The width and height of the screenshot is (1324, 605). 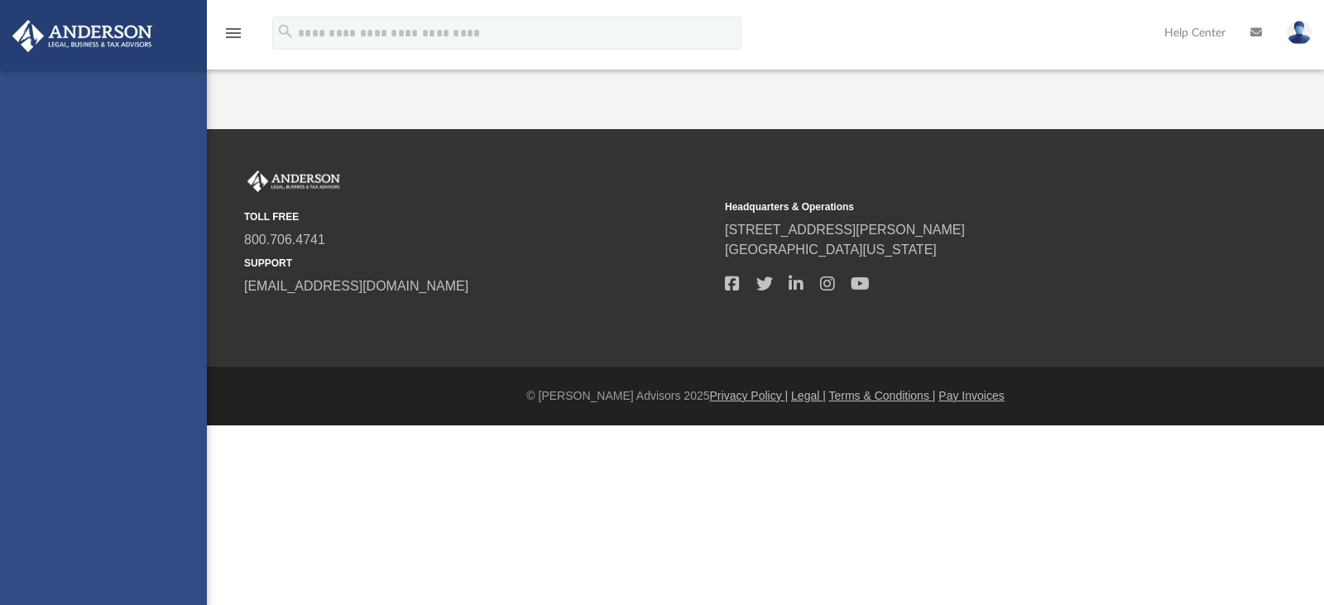 I want to click on small: TOLL FREE, so click(x=478, y=217).